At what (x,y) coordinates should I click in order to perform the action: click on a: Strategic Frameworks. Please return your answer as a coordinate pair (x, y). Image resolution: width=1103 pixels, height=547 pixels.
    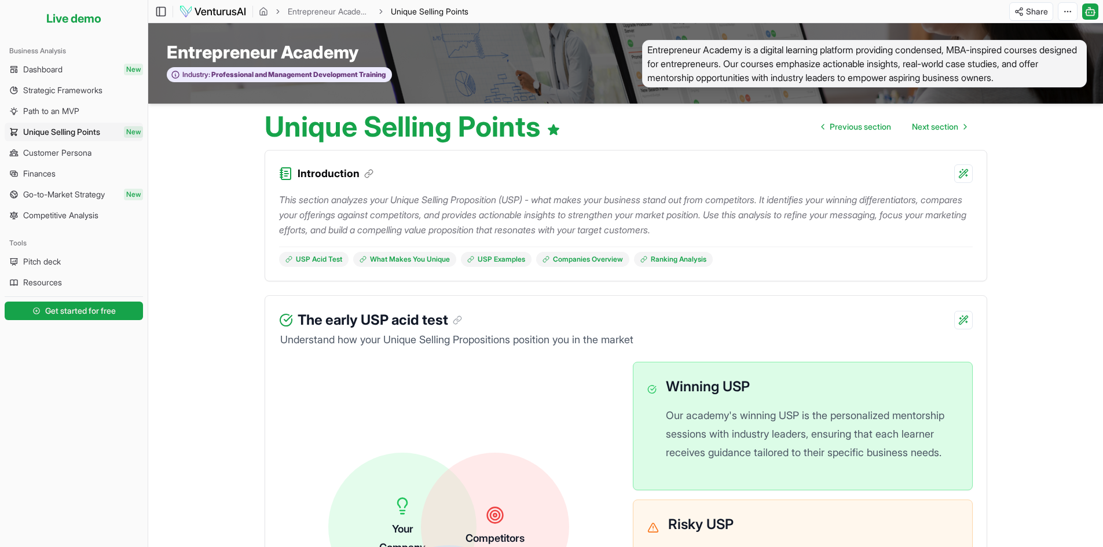
    Looking at the image, I should click on (74, 90).